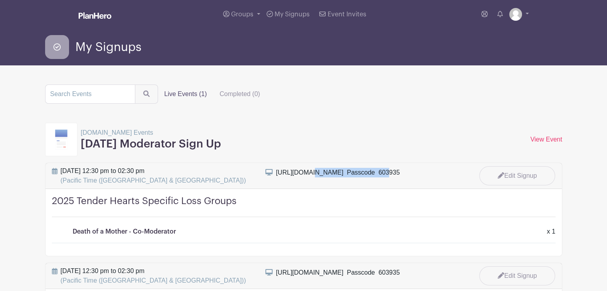 This screenshot has height=291, width=607. What do you see at coordinates (547, 139) in the screenshot?
I see `a: View Event` at bounding box center [547, 139].